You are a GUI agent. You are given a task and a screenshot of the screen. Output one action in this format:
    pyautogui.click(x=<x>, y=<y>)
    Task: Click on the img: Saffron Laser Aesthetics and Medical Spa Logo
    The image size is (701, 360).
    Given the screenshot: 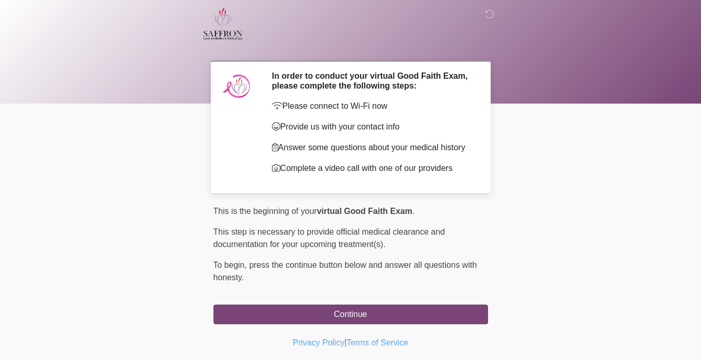 What is the action you would take?
    pyautogui.click(x=223, y=24)
    